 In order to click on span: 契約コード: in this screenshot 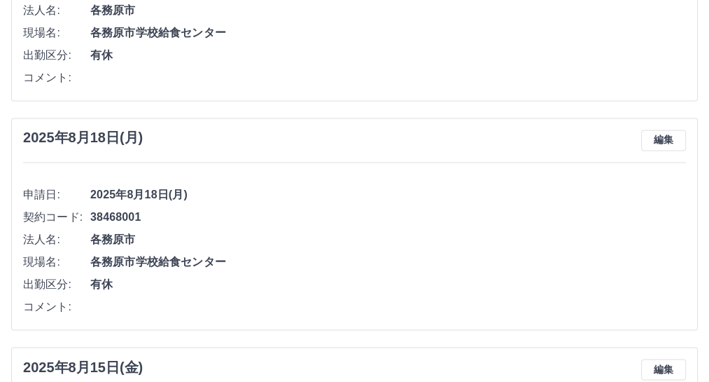, I will do `click(57, 217)`.